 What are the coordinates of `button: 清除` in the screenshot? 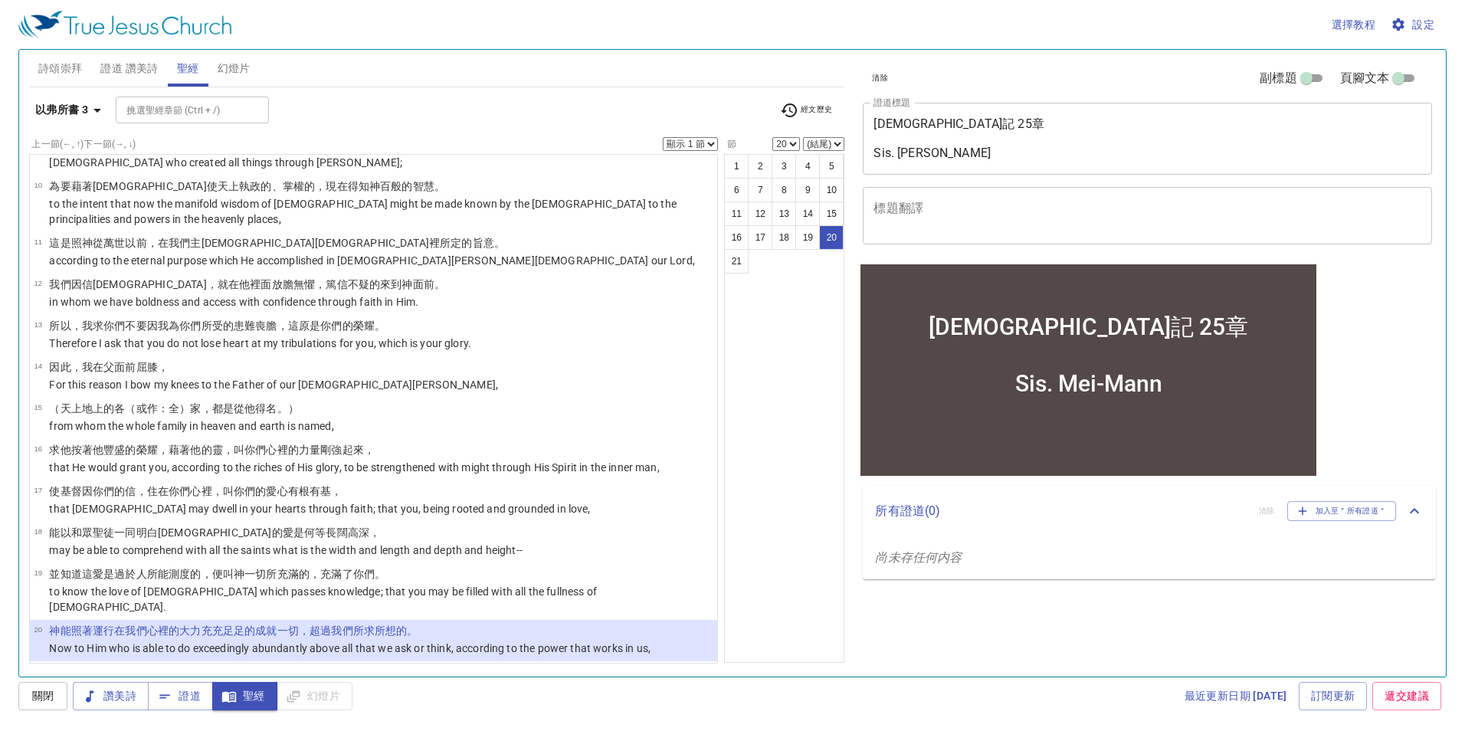 It's located at (879, 78).